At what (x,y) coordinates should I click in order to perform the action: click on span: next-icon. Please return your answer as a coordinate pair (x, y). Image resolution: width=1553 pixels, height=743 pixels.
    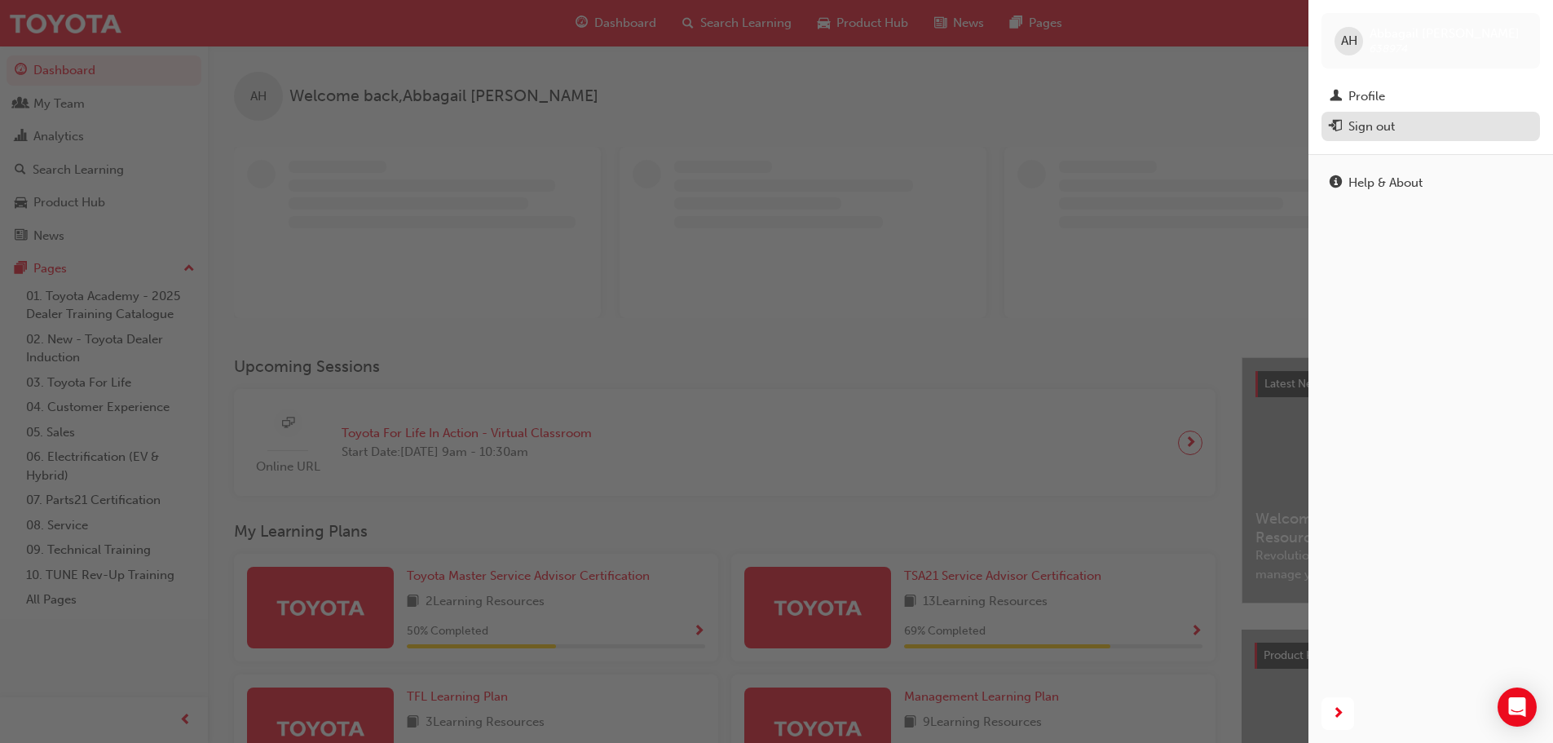
    Looking at the image, I should click on (1338, 713).